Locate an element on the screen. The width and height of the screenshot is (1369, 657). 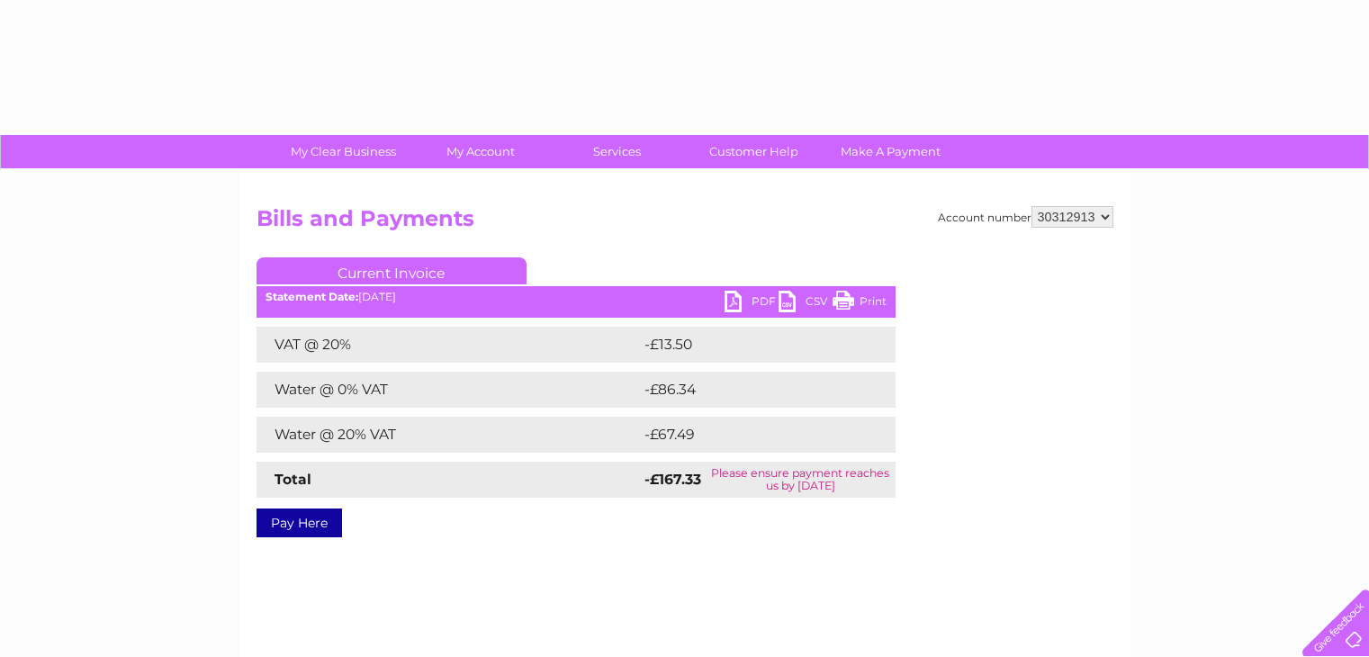
a: Current Invoice is located at coordinates (392, 271).